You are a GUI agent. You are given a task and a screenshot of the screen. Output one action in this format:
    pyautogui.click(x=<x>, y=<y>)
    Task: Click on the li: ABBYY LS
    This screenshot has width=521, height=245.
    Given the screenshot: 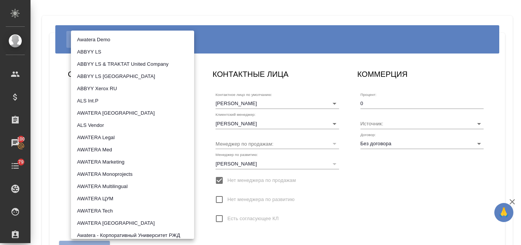 What is the action you would take?
    pyautogui.click(x=132, y=52)
    